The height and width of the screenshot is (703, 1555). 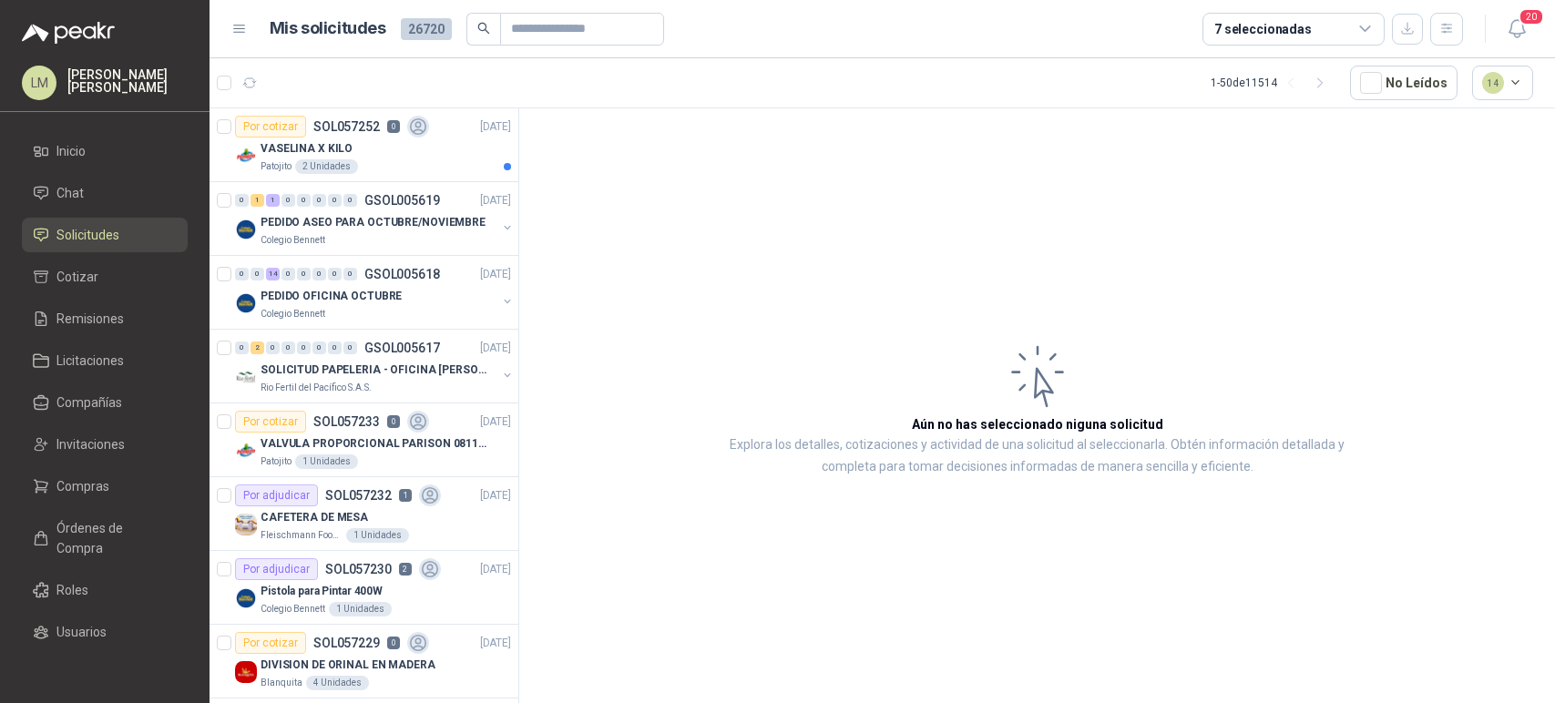 What do you see at coordinates (1517, 29) in the screenshot?
I see `button: 20` at bounding box center [1517, 29].